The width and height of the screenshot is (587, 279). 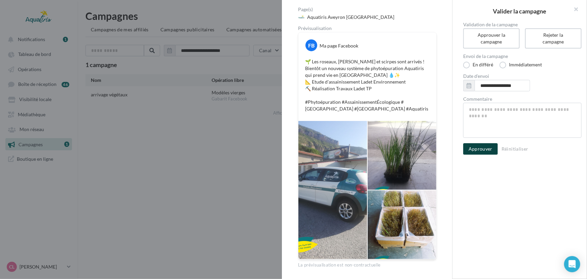 I want to click on div: La prévisualisation est non-contractuelle, so click(x=367, y=264).